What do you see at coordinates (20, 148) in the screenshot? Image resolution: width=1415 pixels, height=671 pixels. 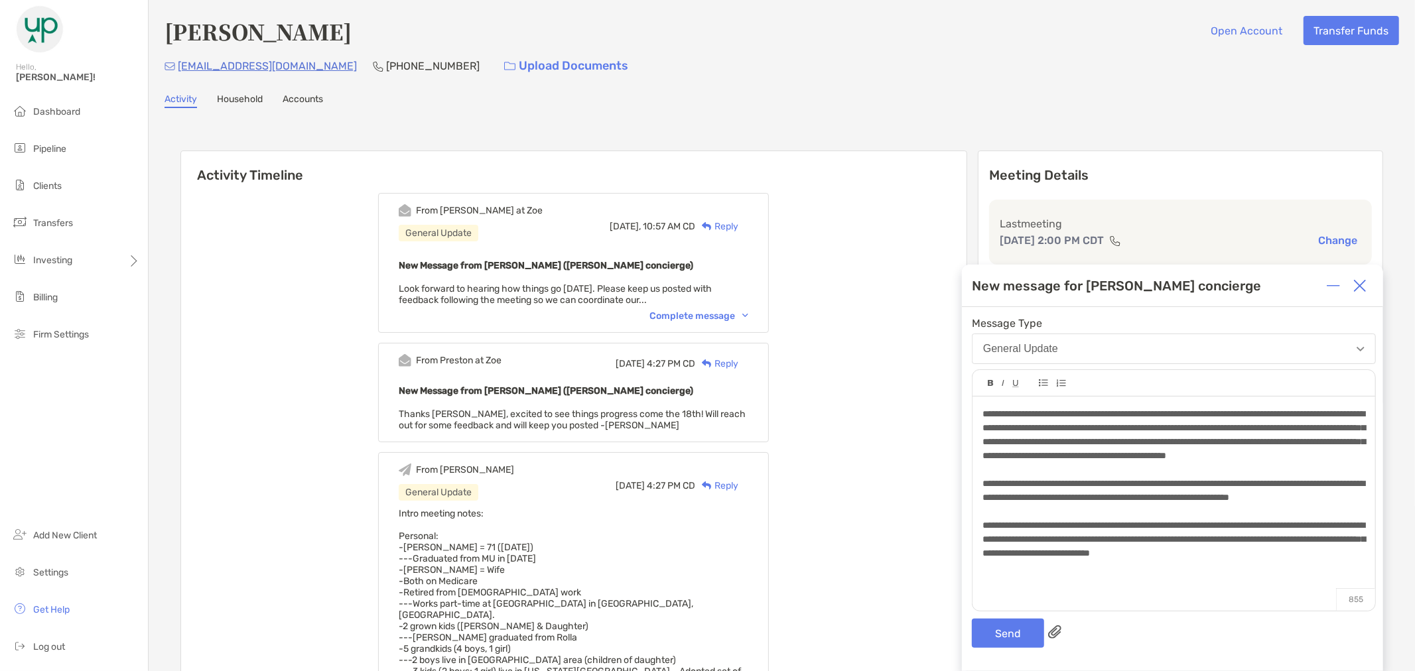 I see `img: pipeline icon` at bounding box center [20, 148].